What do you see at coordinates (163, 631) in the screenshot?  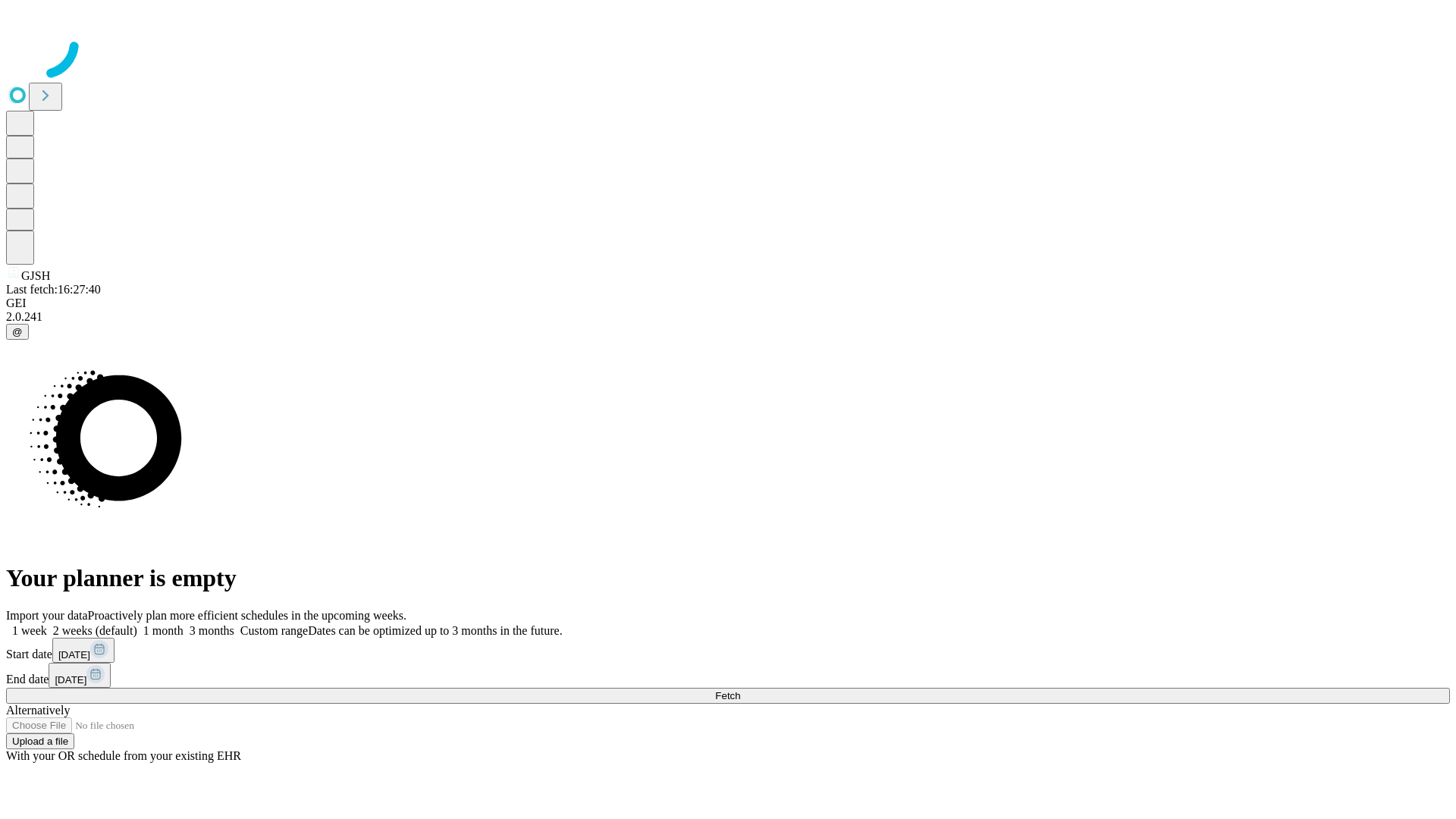 I see `span: 1 month` at bounding box center [163, 631].